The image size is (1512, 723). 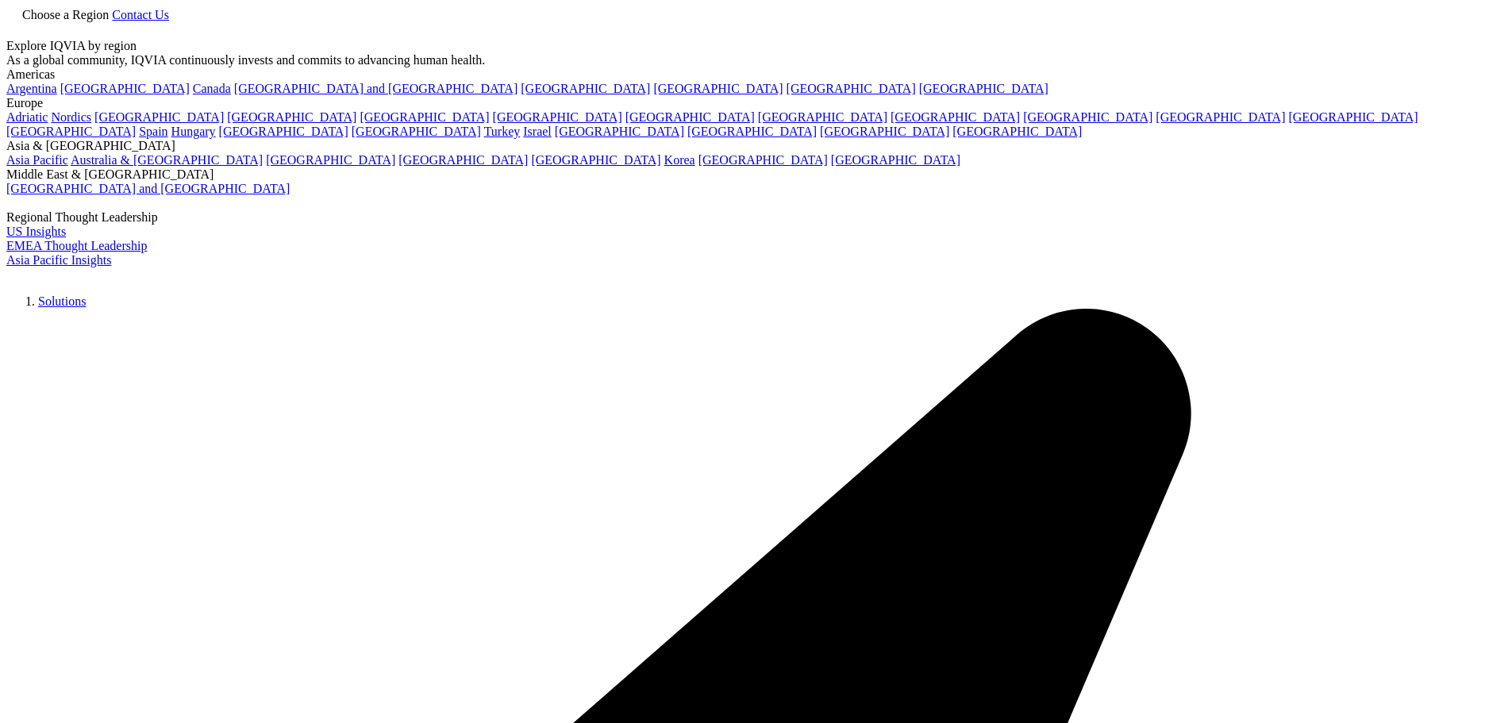 What do you see at coordinates (32, 88) in the screenshot?
I see `a: Argentina` at bounding box center [32, 88].